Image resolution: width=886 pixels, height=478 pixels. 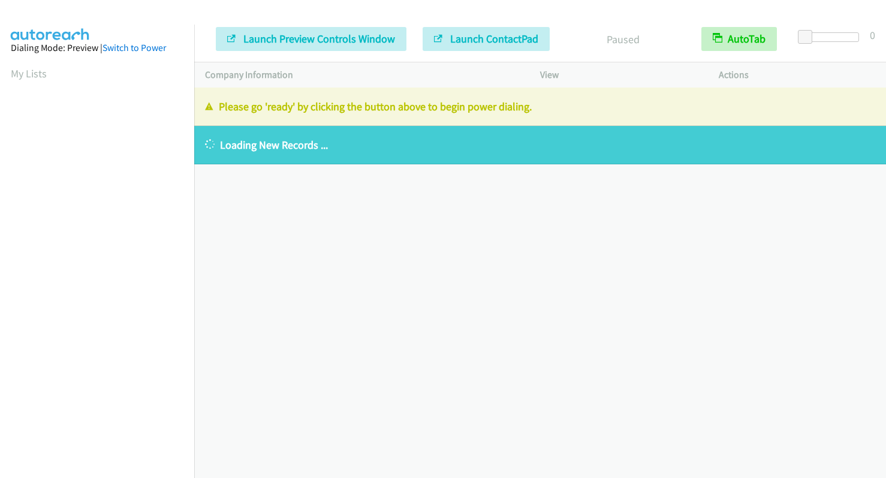 What do you see at coordinates (486, 39) in the screenshot?
I see `button: Launch ContactPad` at bounding box center [486, 39].